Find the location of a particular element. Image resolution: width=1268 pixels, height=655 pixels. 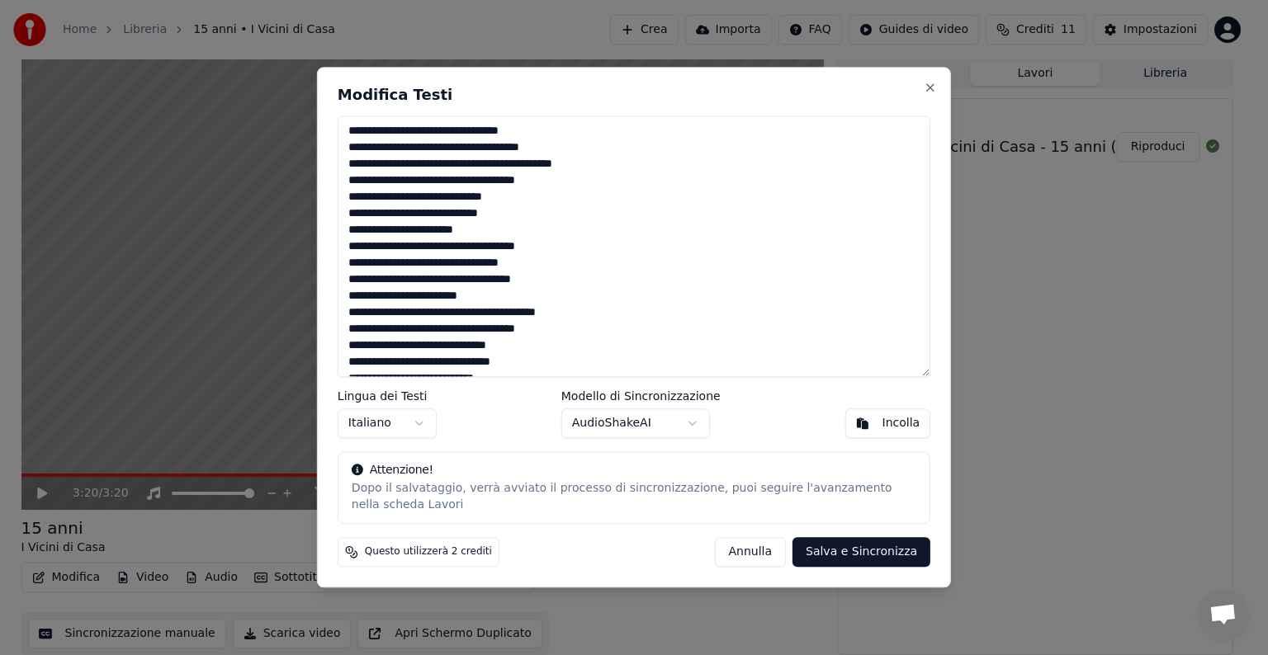

span: Questo utilizzerà 2 crediti is located at coordinates (428, 553).